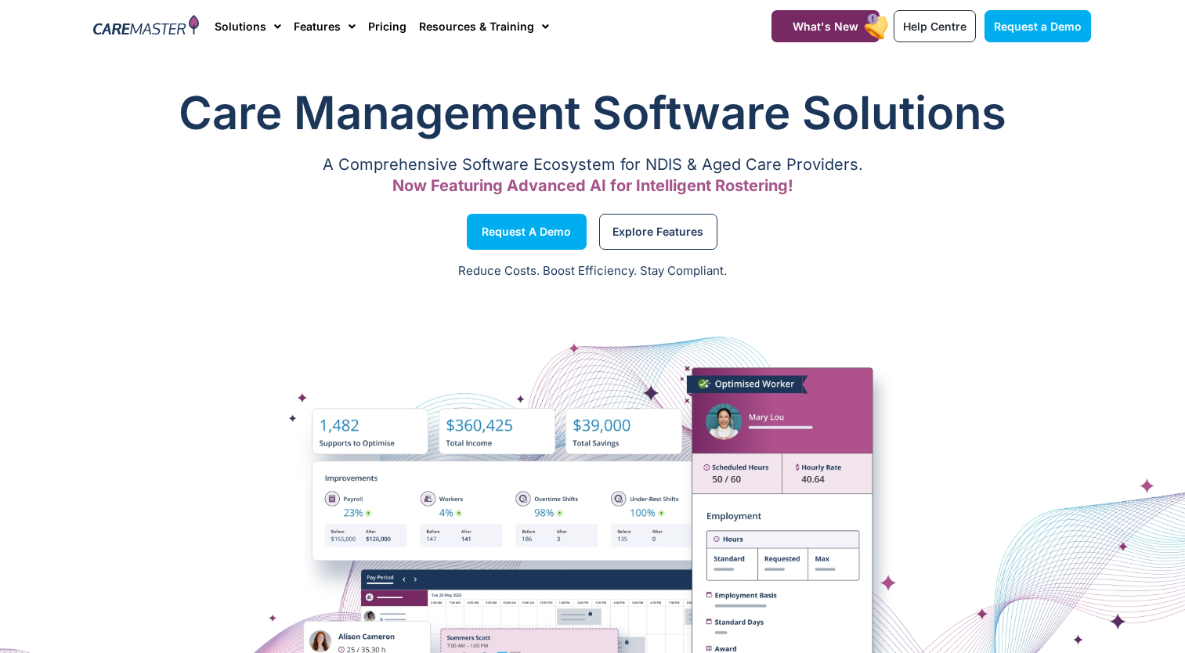 The width and height of the screenshot is (1185, 653). What do you see at coordinates (146, 27) in the screenshot?
I see `img: CareMaster Logo` at bounding box center [146, 27].